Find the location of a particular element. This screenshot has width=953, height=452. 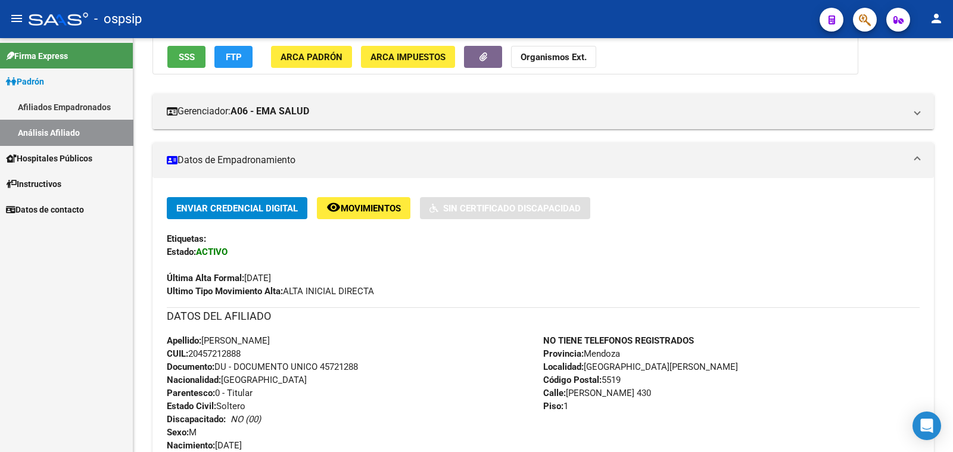

strong: Estado: is located at coordinates (181, 252).